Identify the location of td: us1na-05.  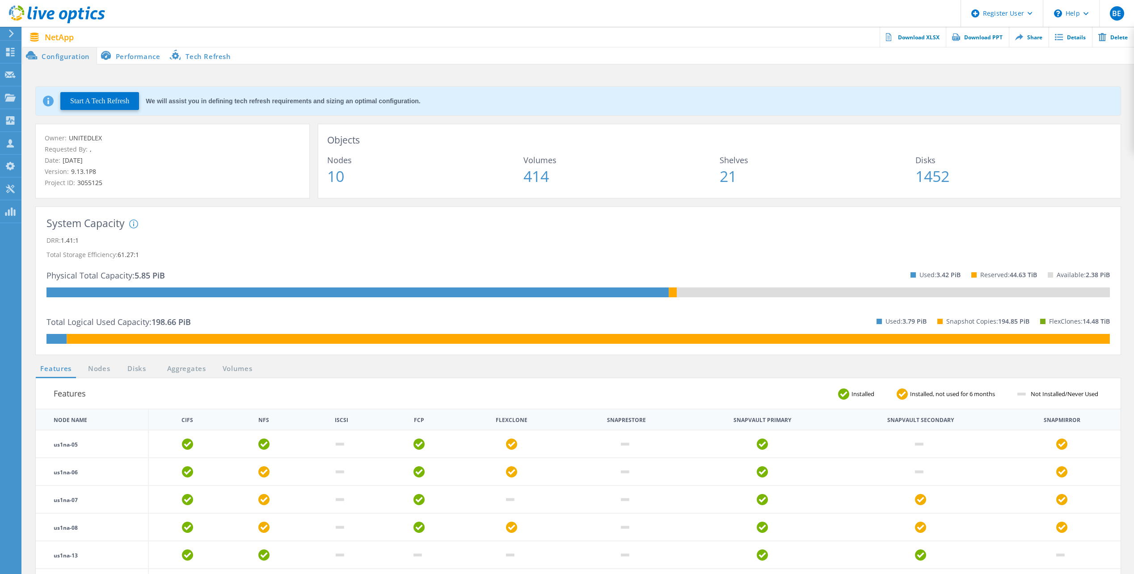
(92, 444).